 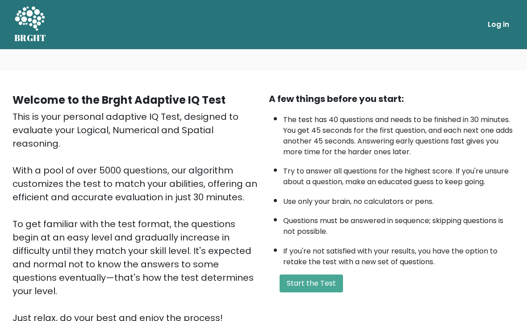 I want to click on a: BRGHT, so click(x=30, y=25).